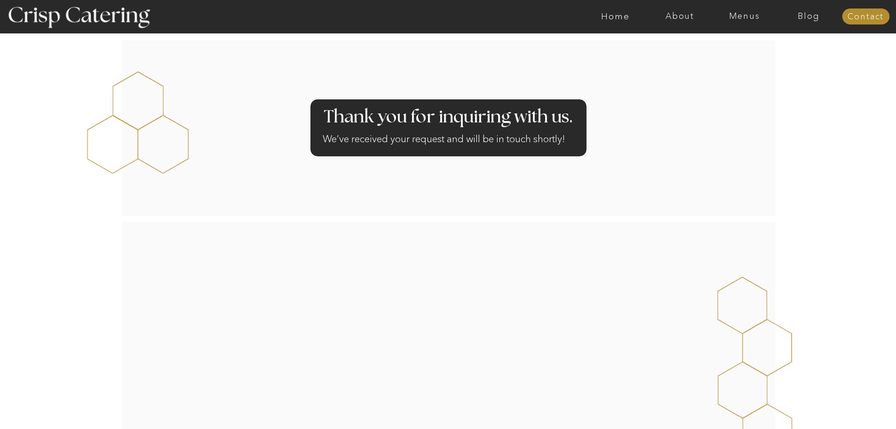 The width and height of the screenshot is (896, 429). Describe the element at coordinates (448, 141) in the screenshot. I see `h2: We’ve received your request and will be in touch shortly!` at that location.